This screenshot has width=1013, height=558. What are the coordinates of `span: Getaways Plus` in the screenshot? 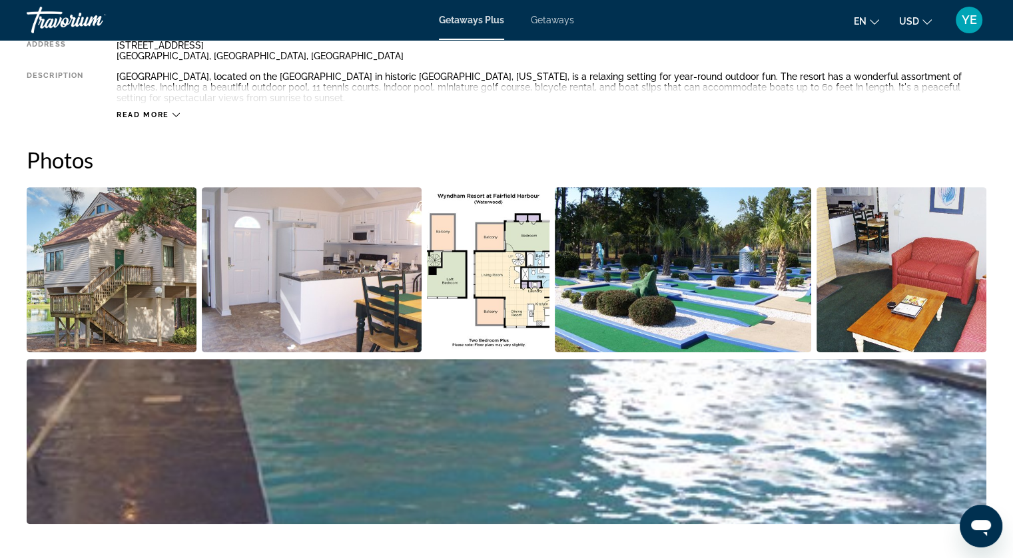 It's located at (471, 20).